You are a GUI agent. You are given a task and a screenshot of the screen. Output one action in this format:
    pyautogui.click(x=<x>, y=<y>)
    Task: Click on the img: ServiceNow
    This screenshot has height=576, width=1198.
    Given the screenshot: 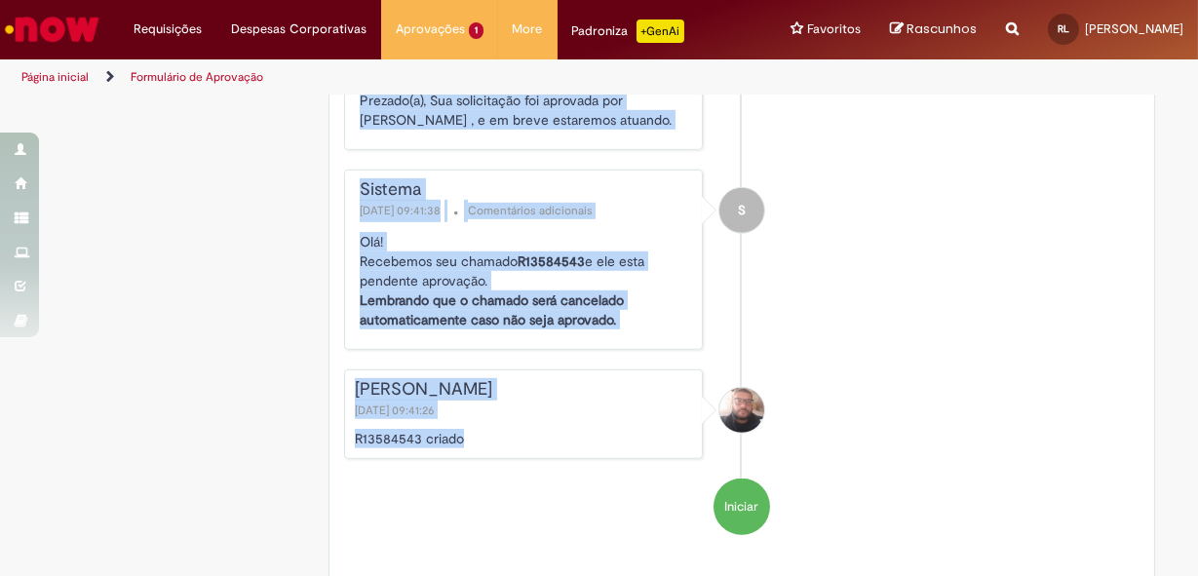 What is the action you would take?
    pyautogui.click(x=52, y=29)
    